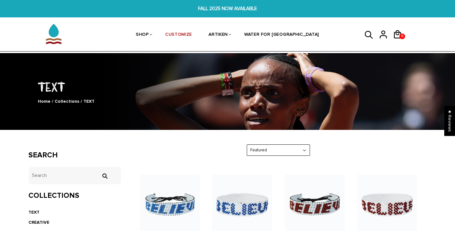 The height and width of the screenshot is (231, 455). I want to click on a: SHOP, so click(142, 35).